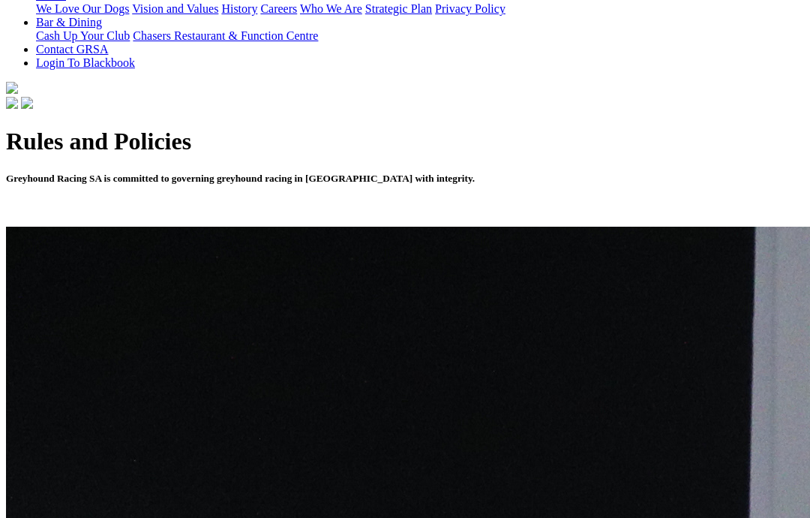 The image size is (810, 518). What do you see at coordinates (420, 9) in the screenshot?
I see `div: About` at bounding box center [420, 9].